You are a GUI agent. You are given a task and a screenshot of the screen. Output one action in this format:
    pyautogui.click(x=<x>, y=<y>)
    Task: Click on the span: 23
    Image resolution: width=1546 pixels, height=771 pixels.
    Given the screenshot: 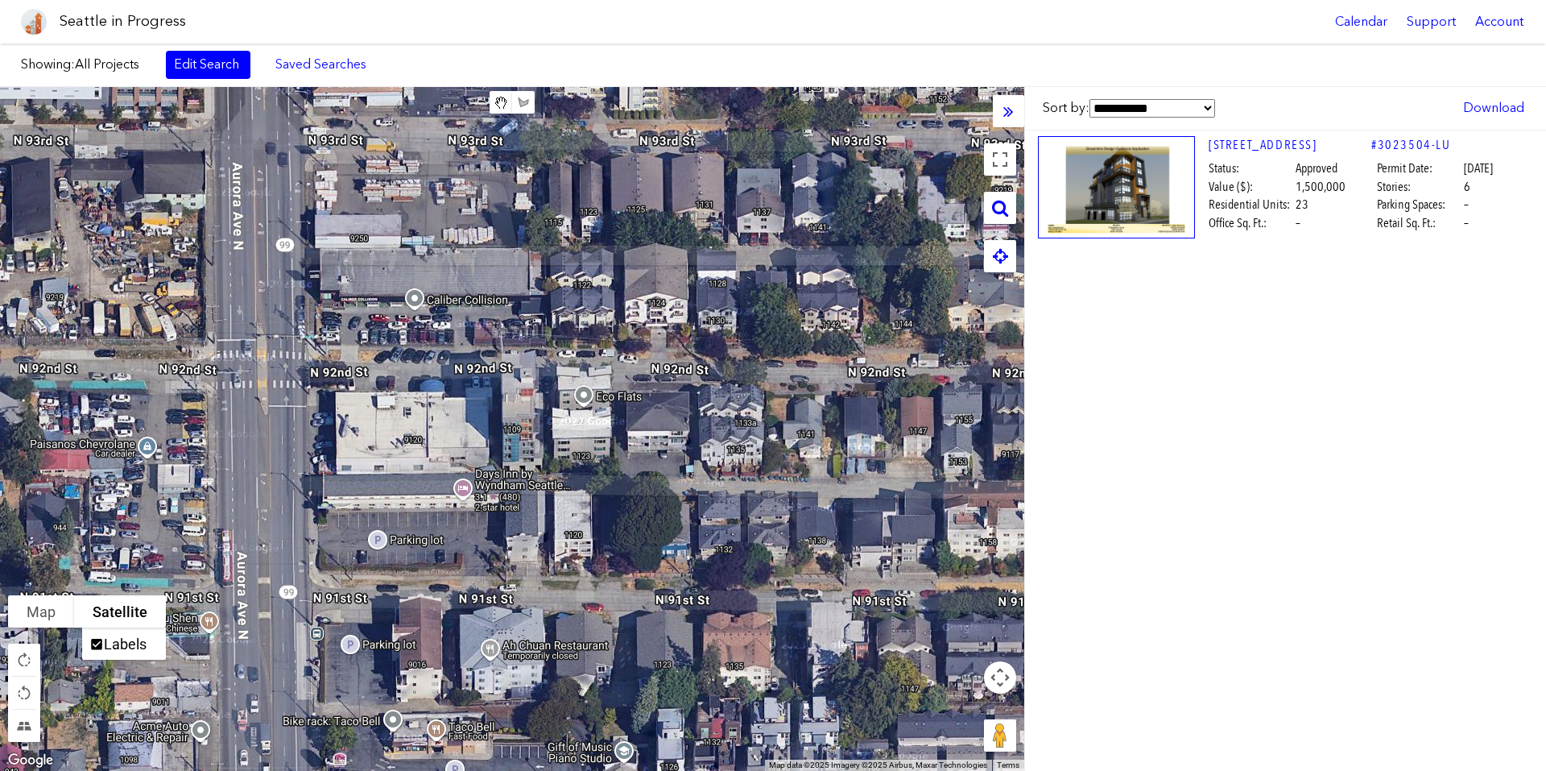 What is the action you would take?
    pyautogui.click(x=1302, y=205)
    